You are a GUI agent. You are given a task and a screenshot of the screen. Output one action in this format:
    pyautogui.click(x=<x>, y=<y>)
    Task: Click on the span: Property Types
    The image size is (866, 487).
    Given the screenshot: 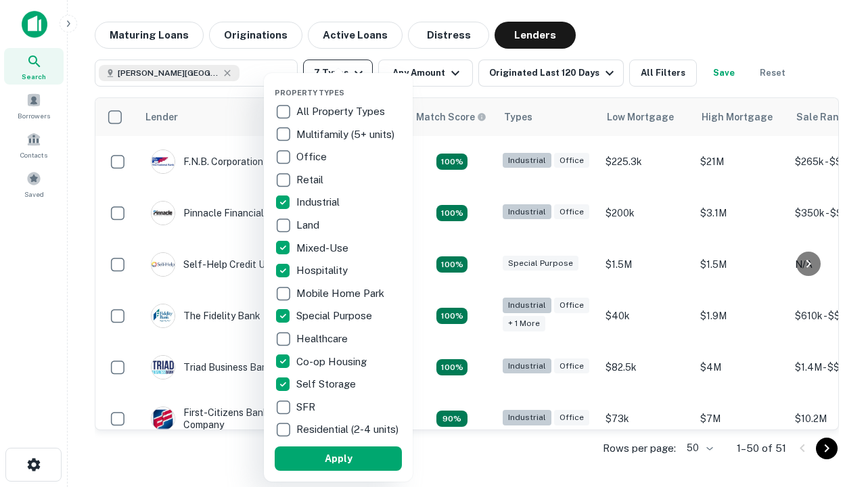 What is the action you would take?
    pyautogui.click(x=309, y=93)
    